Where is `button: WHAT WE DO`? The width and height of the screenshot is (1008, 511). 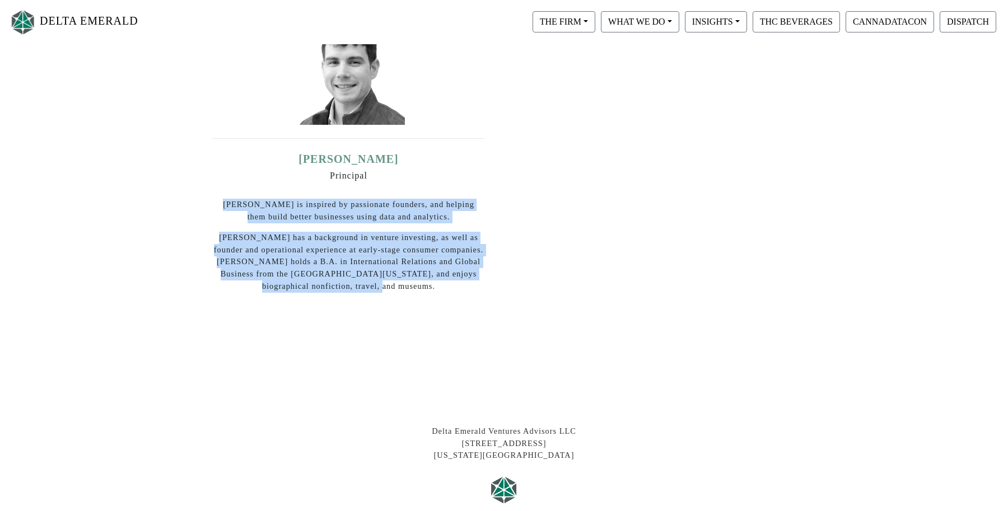
button: WHAT WE DO is located at coordinates (640, 22).